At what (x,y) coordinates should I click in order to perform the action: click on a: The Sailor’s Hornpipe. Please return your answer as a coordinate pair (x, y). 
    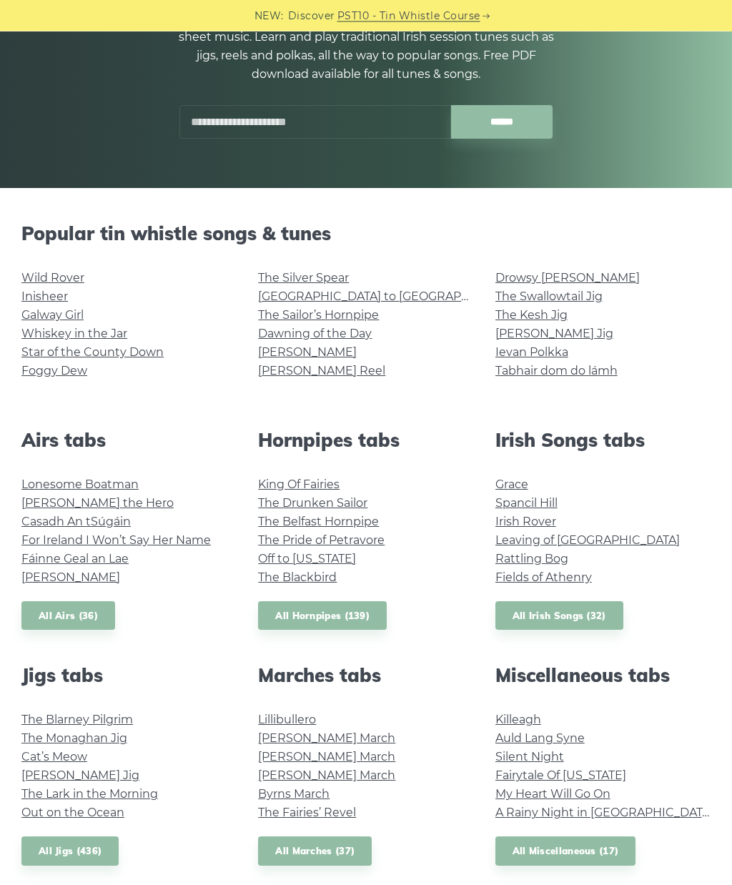
    Looking at the image, I should click on (318, 315).